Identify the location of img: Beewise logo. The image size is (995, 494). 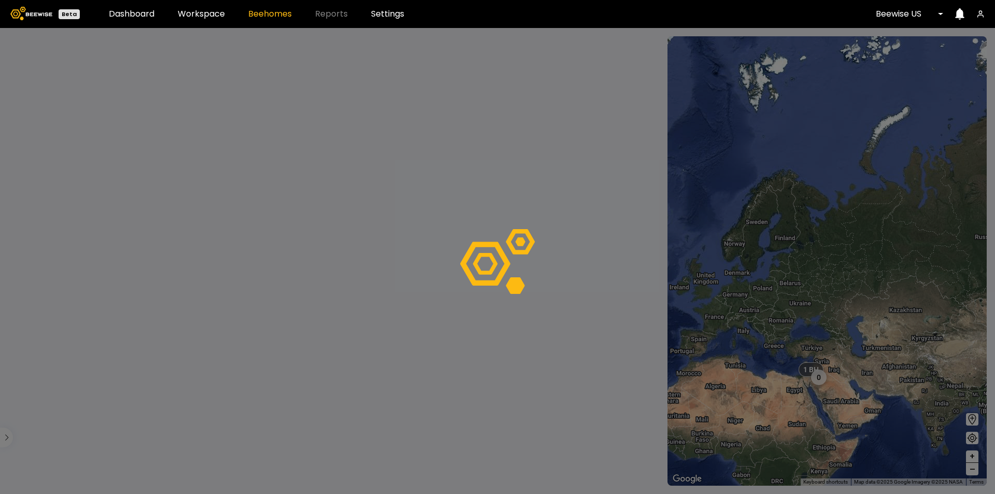
(31, 13).